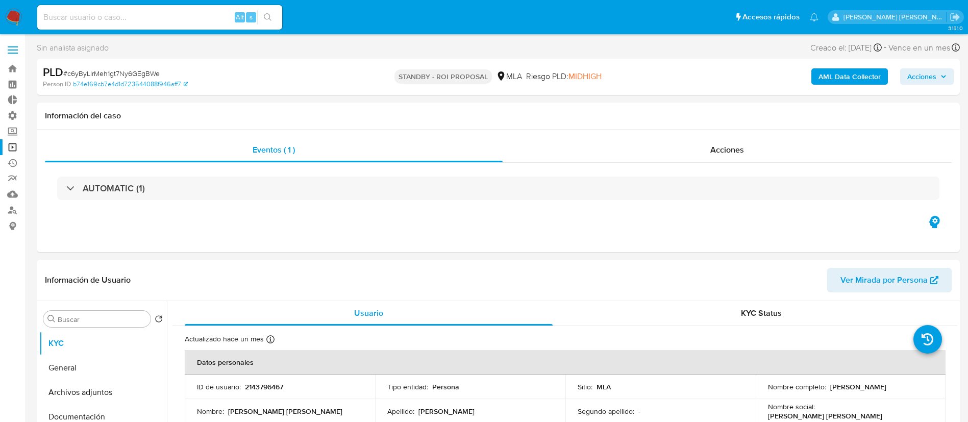  Describe the element at coordinates (890, 280) in the screenshot. I see `button: Ver Mirada por Persona` at that location.